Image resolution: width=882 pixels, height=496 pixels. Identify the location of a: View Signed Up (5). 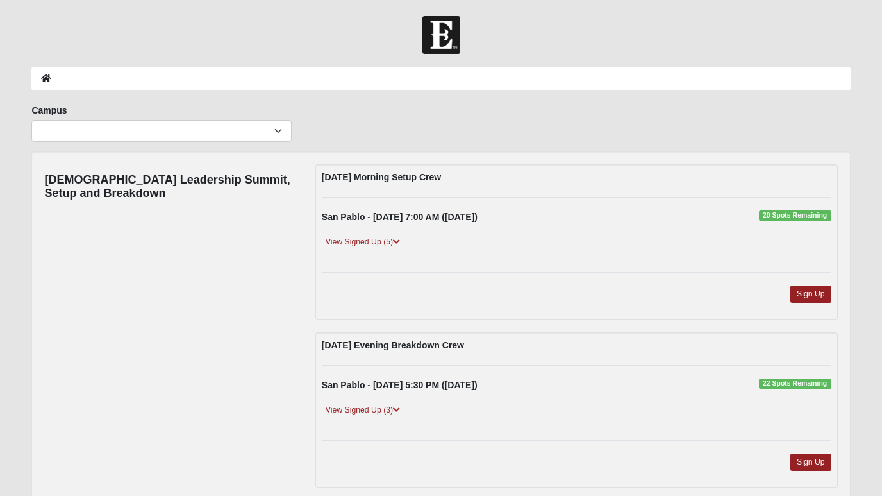
(363, 242).